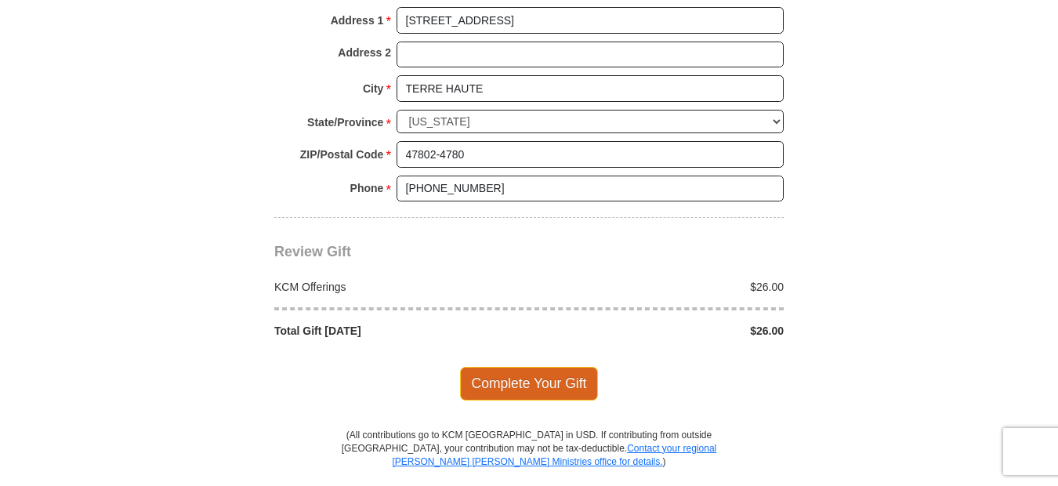 The image size is (1058, 486). Describe the element at coordinates (364, 52) in the screenshot. I see `strong: Address 2` at that location.